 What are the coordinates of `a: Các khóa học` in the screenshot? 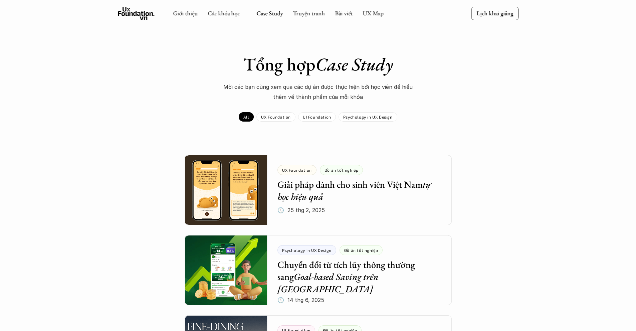 It's located at (224, 13).